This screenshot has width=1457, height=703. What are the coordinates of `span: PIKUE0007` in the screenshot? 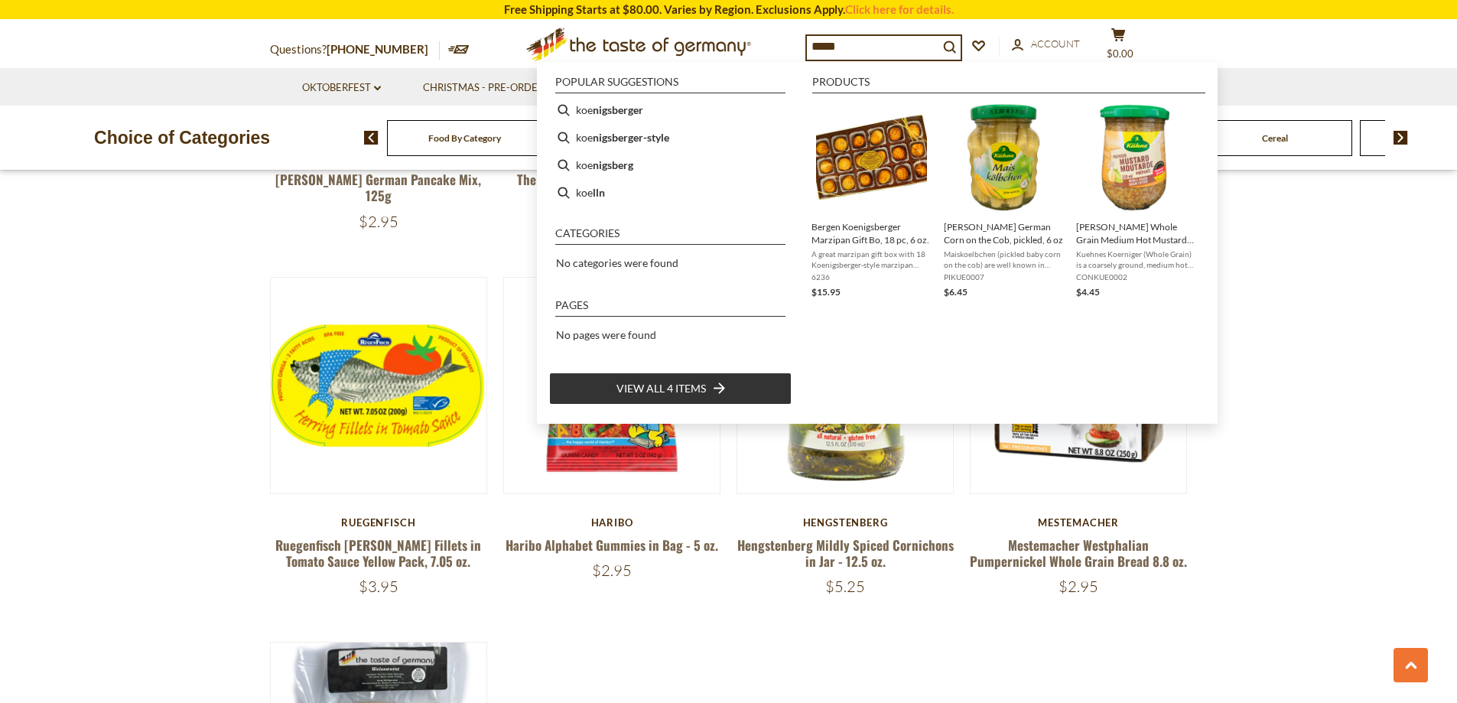 It's located at (1003, 277).